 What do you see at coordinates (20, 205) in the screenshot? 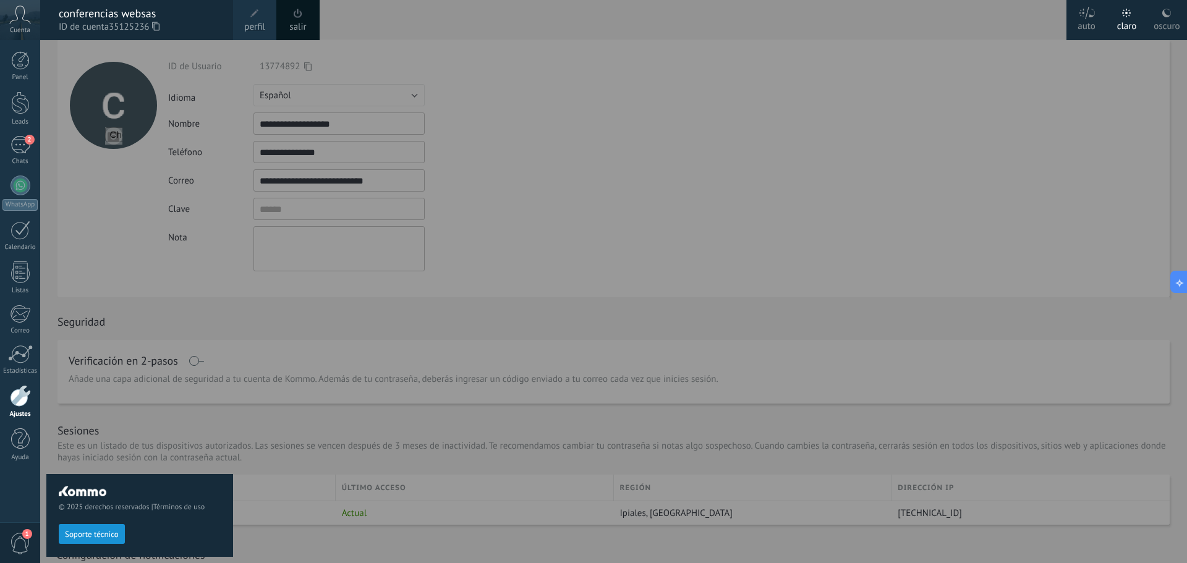
I see `div: WhatsApp` at bounding box center [20, 205].